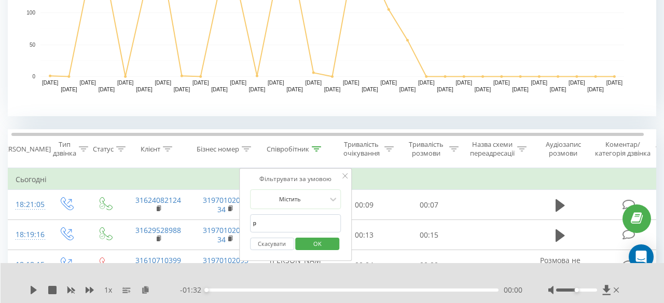 The width and height of the screenshot is (664, 303). Describe the element at coordinates (218, 149) in the screenshot. I see `div: Бізнес номер` at that location.